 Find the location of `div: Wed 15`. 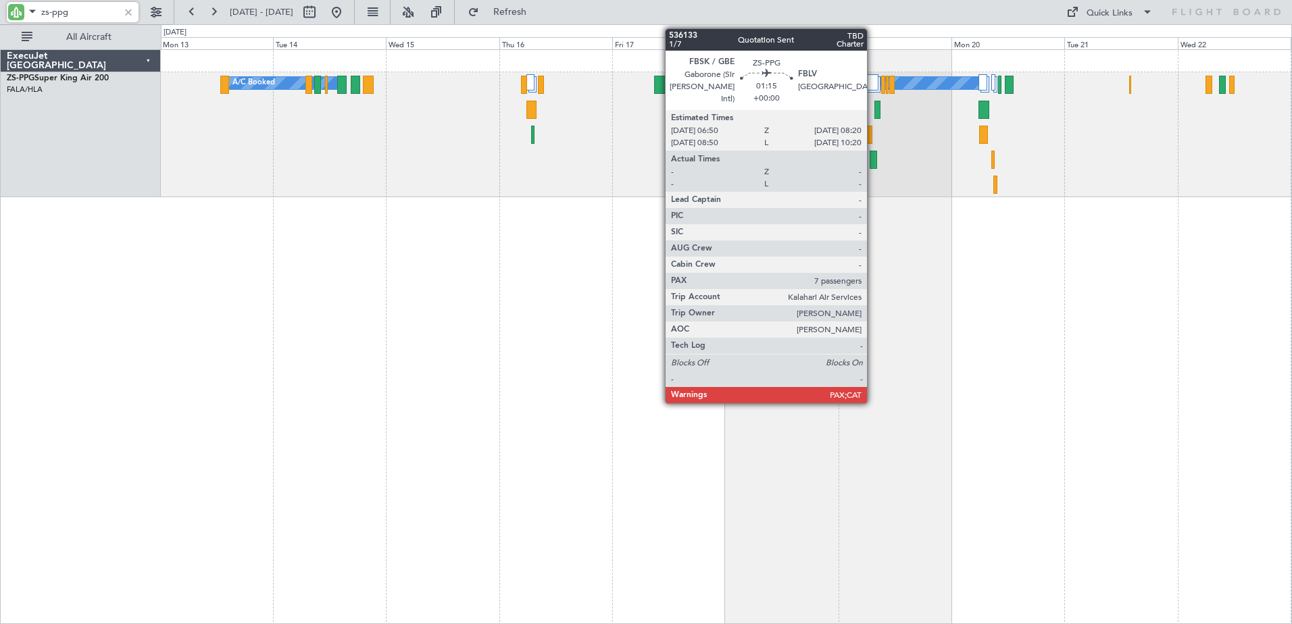

div: Wed 15 is located at coordinates (442, 43).